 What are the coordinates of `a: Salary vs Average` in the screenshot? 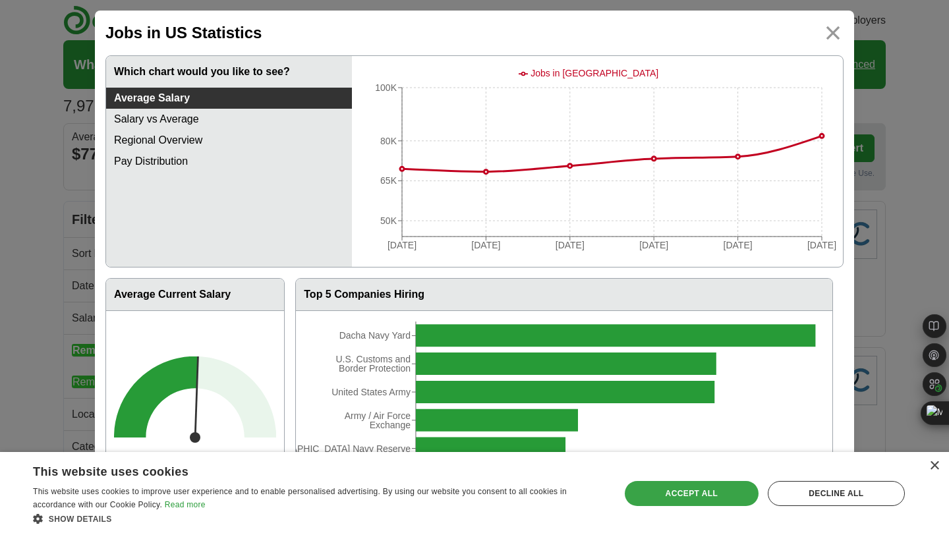 It's located at (229, 119).